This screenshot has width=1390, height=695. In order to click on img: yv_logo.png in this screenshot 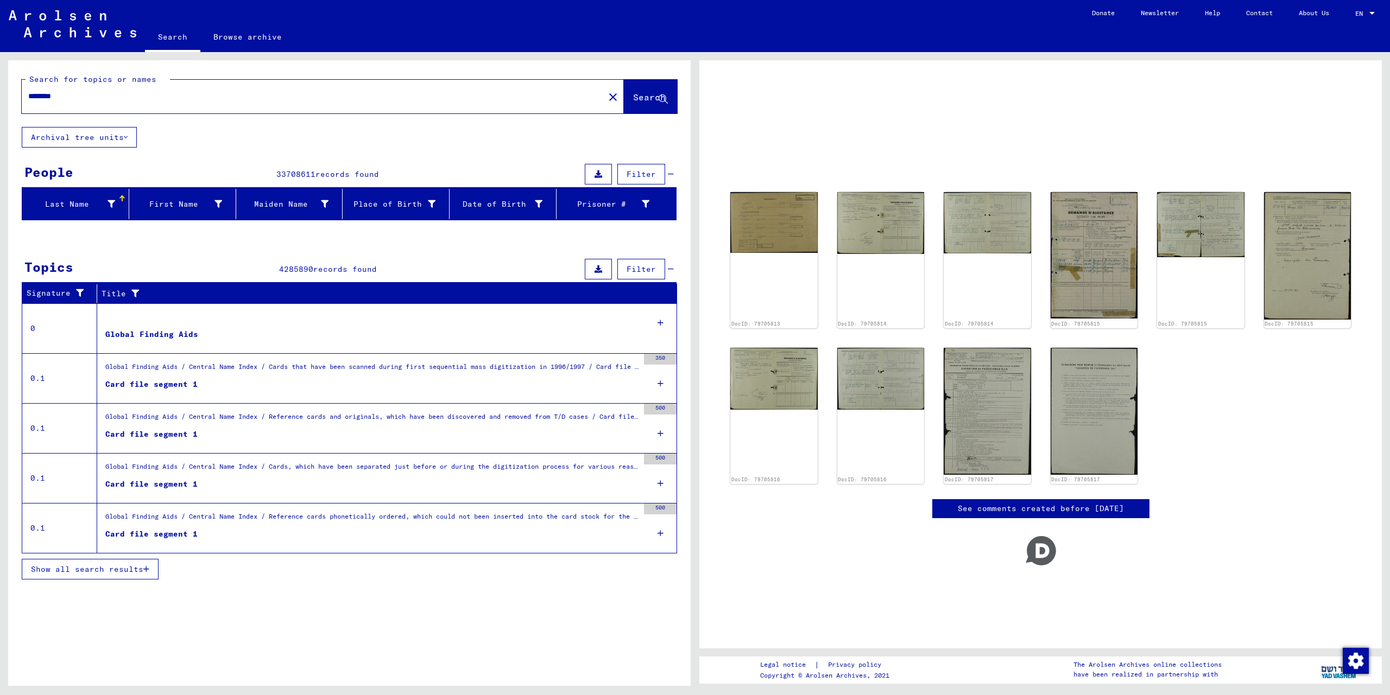, I will do `click(1339, 670)`.